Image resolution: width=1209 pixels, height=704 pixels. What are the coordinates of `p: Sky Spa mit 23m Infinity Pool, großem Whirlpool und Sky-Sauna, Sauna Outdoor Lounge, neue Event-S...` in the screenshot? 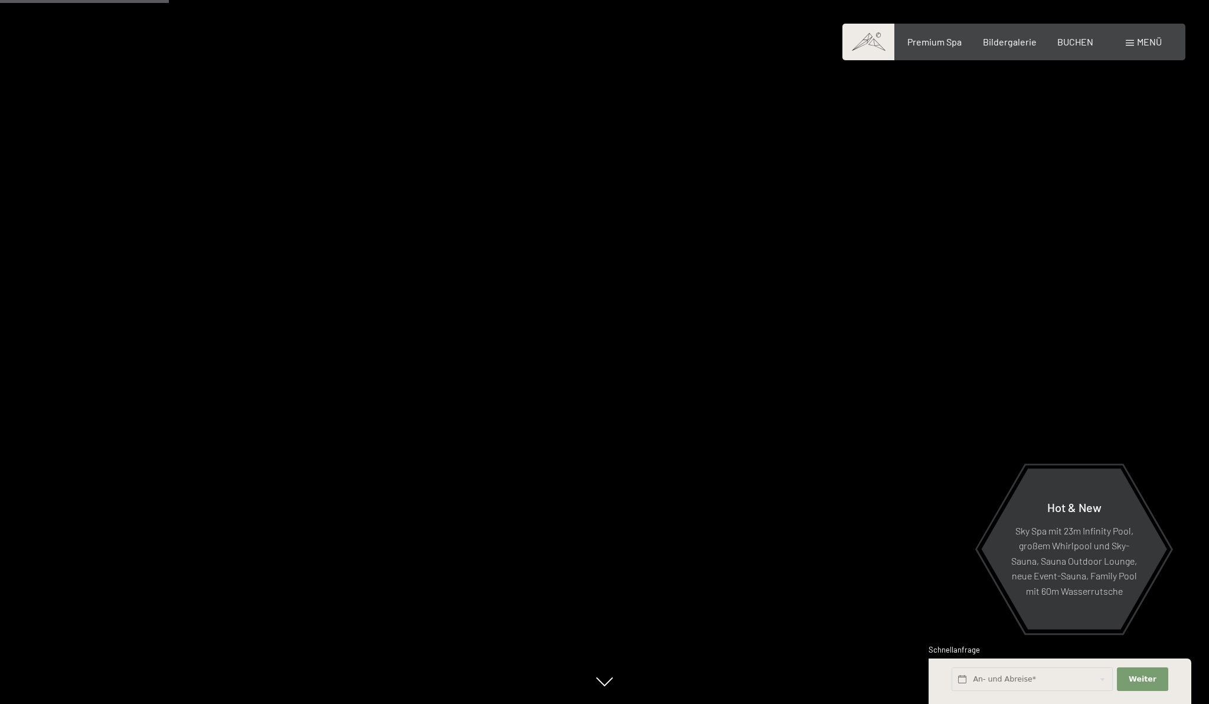 It's located at (1074, 560).